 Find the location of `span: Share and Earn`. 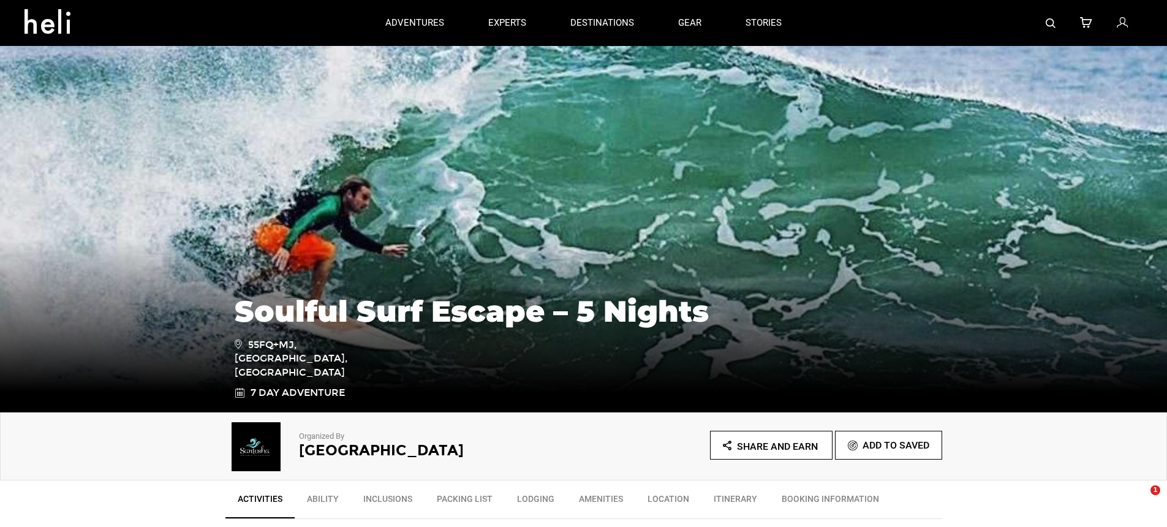

span: Share and Earn is located at coordinates (777, 446).